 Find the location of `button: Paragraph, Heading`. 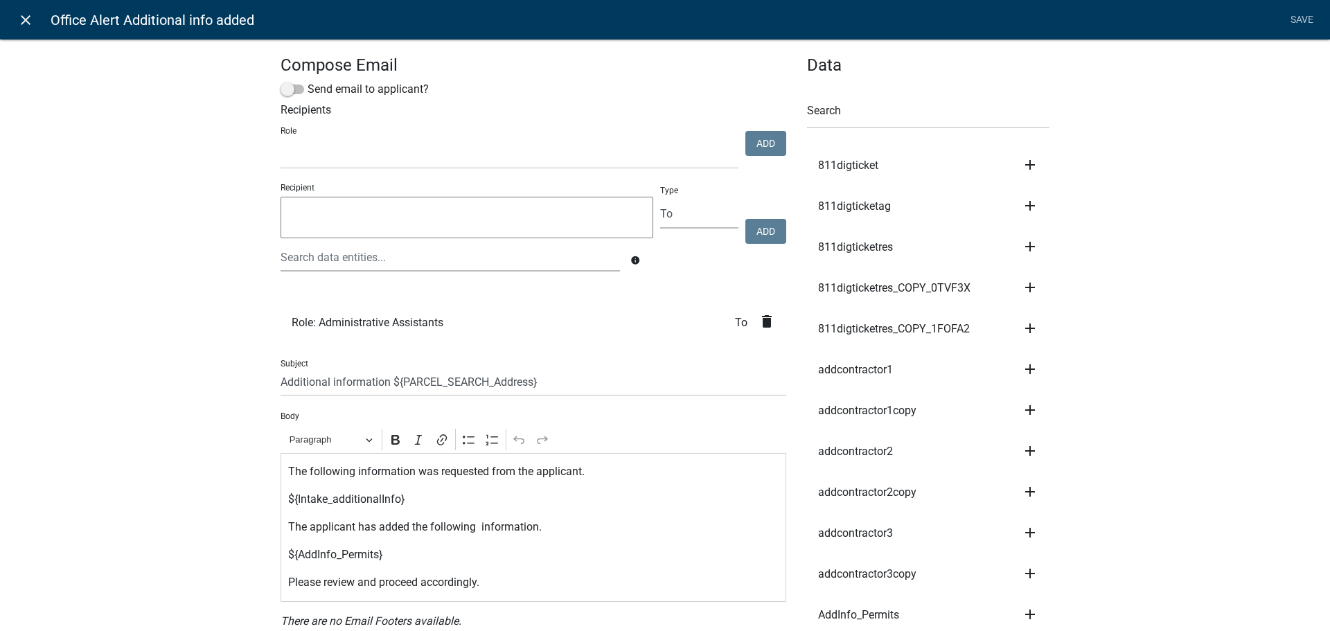

button: Paragraph, Heading is located at coordinates (331, 439).